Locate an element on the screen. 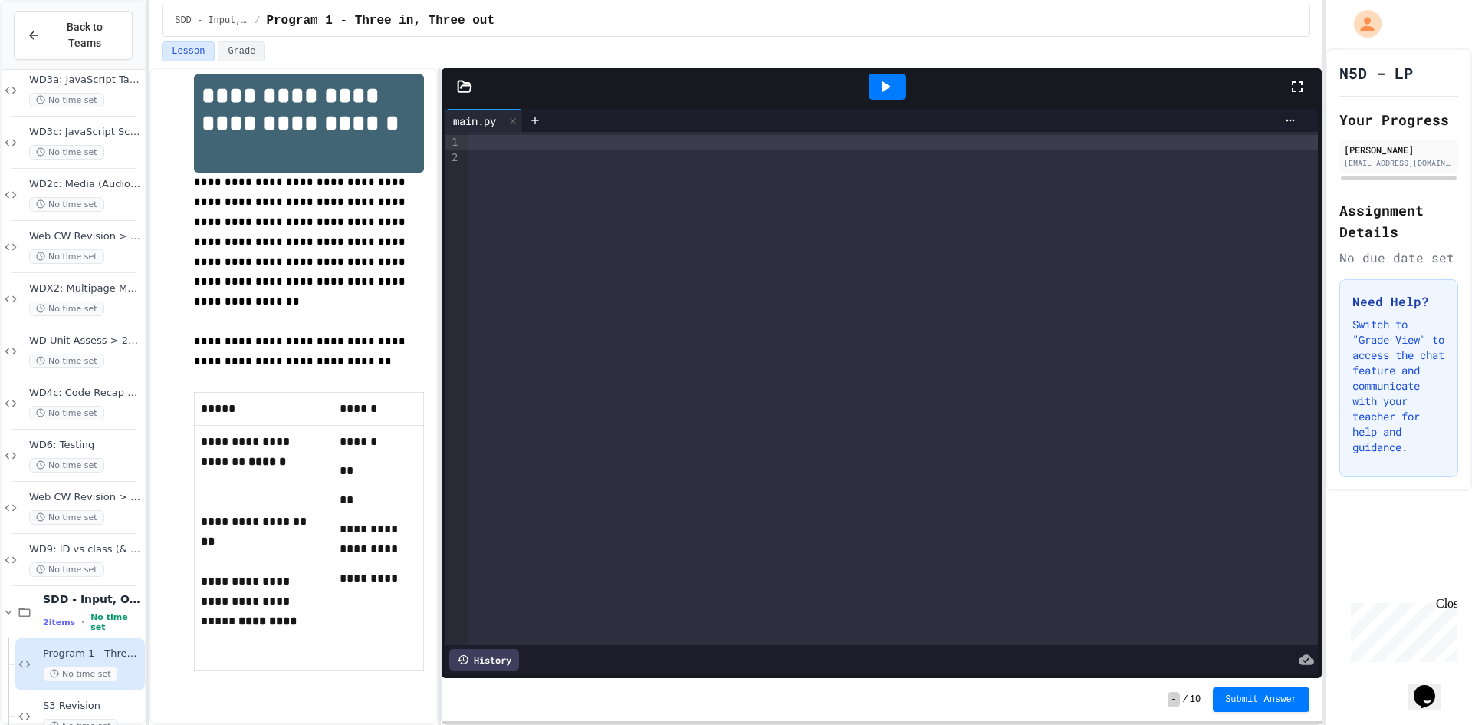  span: WD9: ID vs class (& addressing) is located at coordinates (85, 549).